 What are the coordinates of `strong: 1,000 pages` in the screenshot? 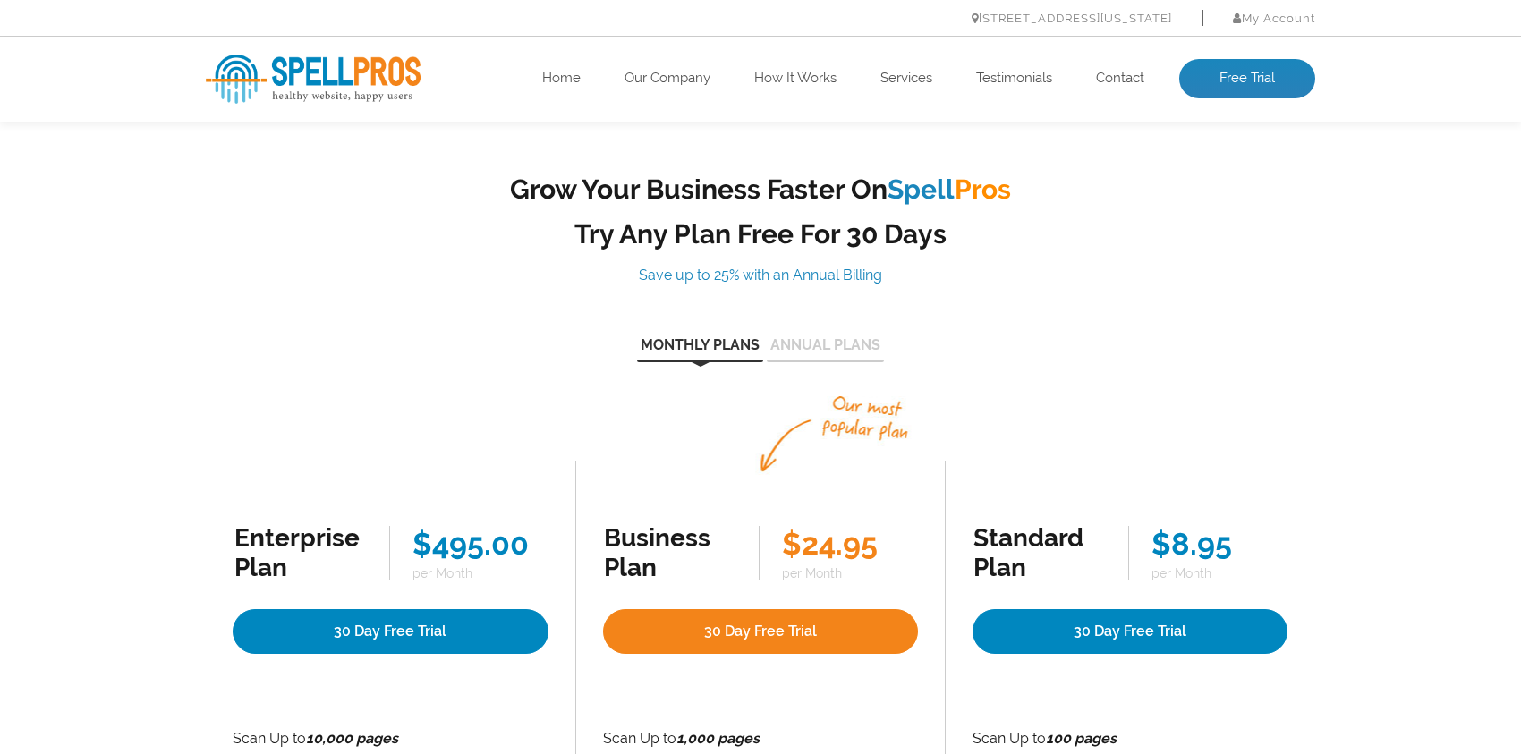 It's located at (718, 738).